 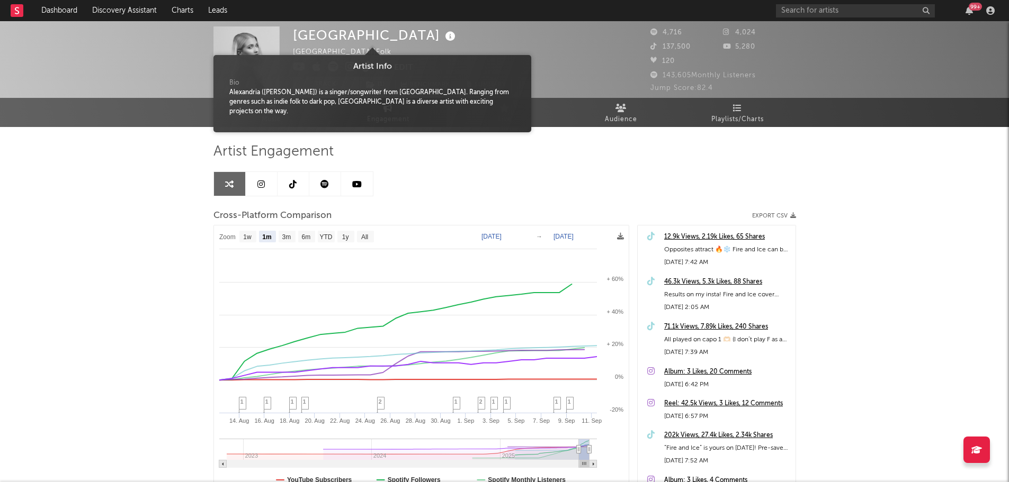 I want to click on text: 24. Aug, so click(x=364, y=421).